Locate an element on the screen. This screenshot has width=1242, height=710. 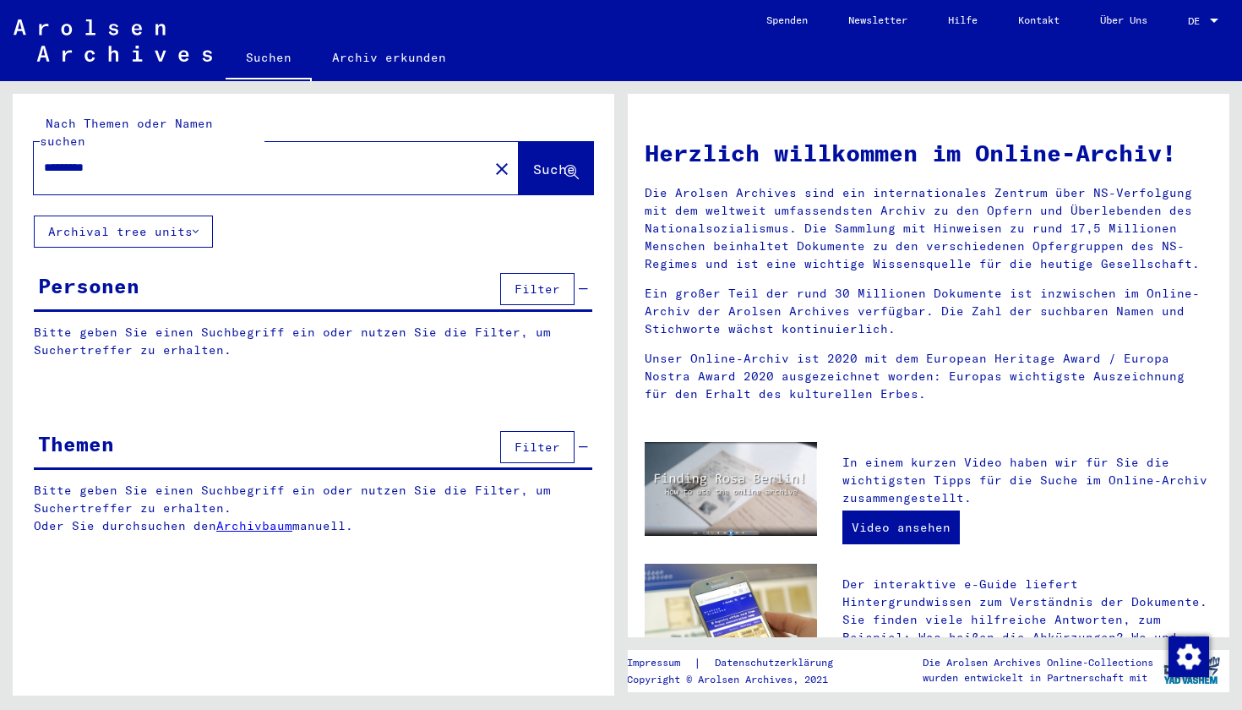
div: Themen is located at coordinates (76, 444).